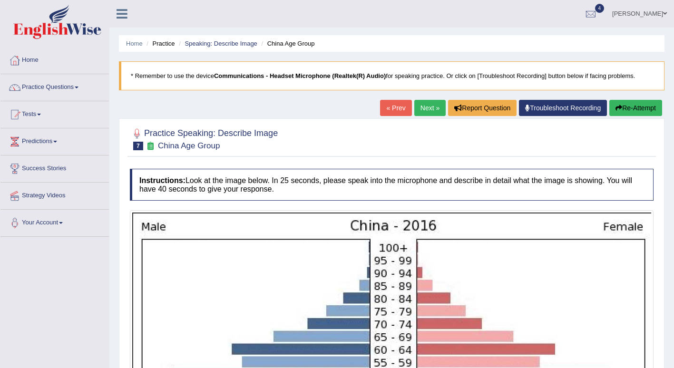  What do you see at coordinates (221, 43) in the screenshot?
I see `a: Speaking: Describe Image` at bounding box center [221, 43].